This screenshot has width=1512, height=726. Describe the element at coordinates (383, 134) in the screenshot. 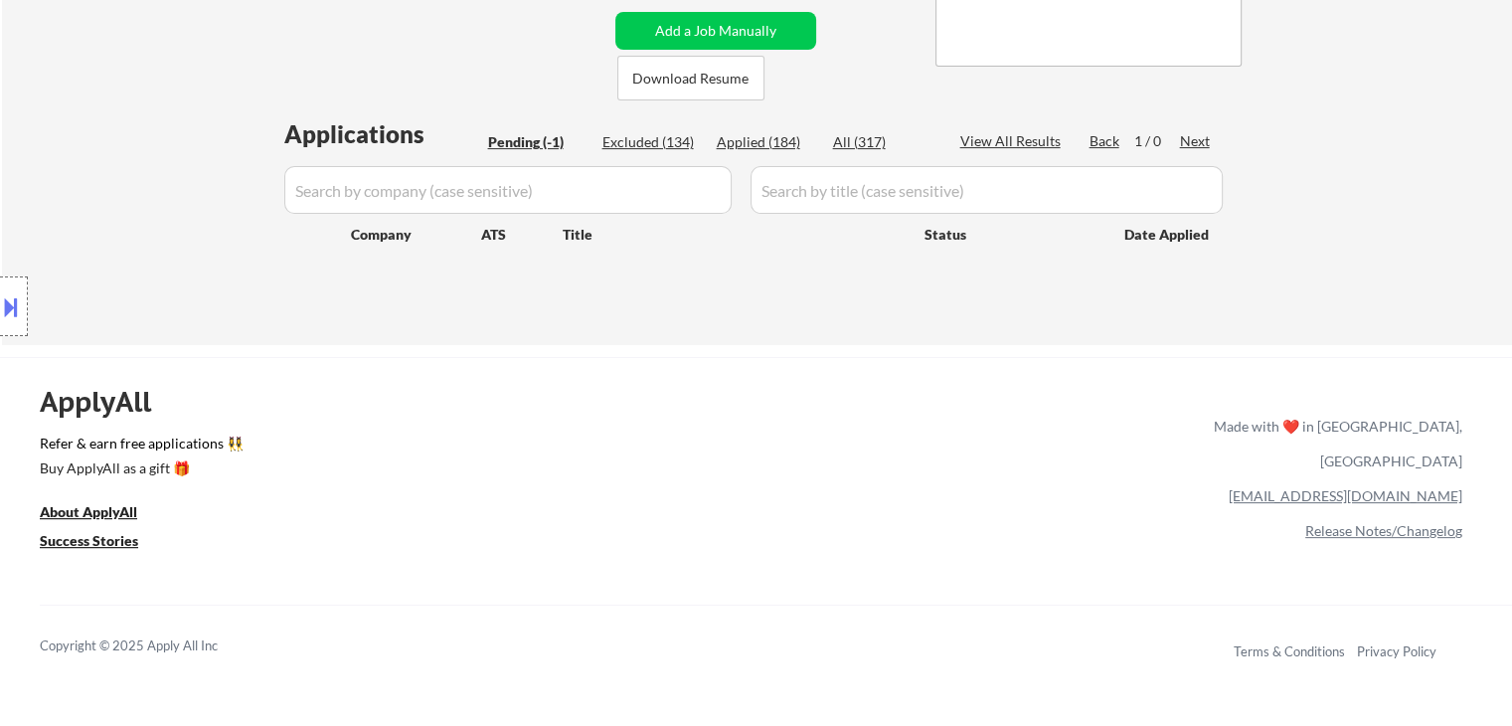

I see `div: Applications` at that location.